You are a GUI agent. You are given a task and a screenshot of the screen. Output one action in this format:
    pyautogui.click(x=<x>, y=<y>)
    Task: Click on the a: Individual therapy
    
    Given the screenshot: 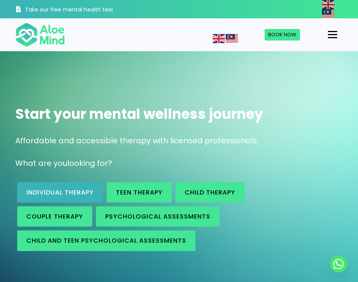 What is the action you would take?
    pyautogui.click(x=60, y=192)
    